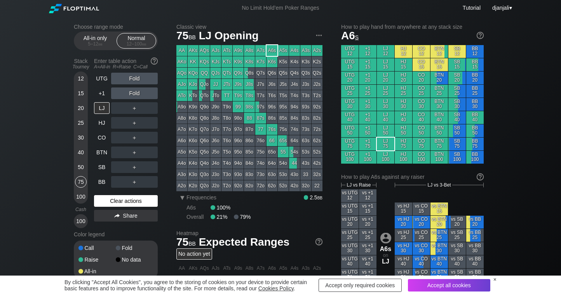 Image resolution: width=561 pixels, height=295 pixels. What do you see at coordinates (81, 79) in the screenshot?
I see `div: 12` at bounding box center [81, 79].